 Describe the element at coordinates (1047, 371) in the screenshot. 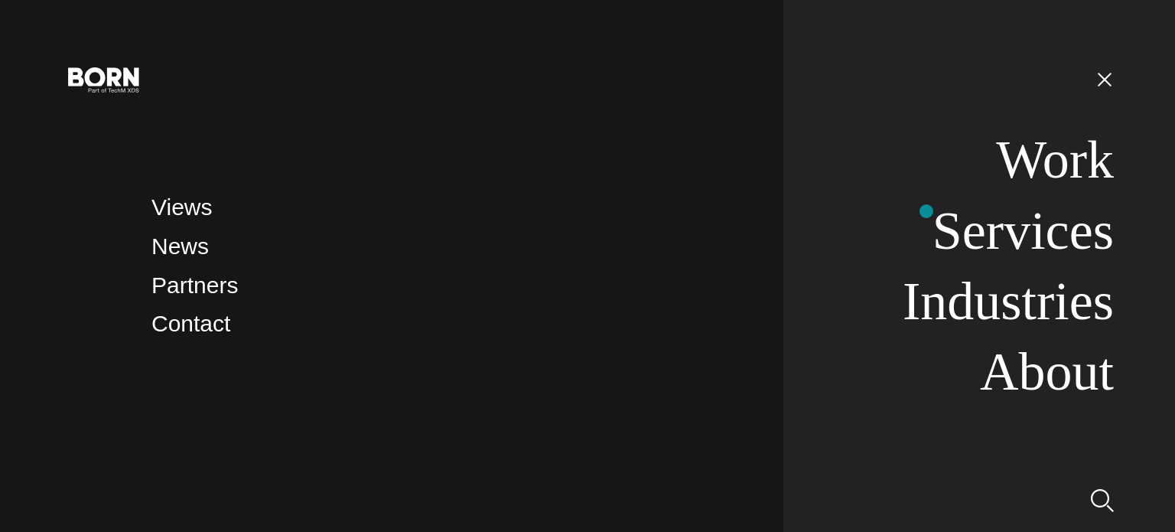

I see `a: About` at that location.